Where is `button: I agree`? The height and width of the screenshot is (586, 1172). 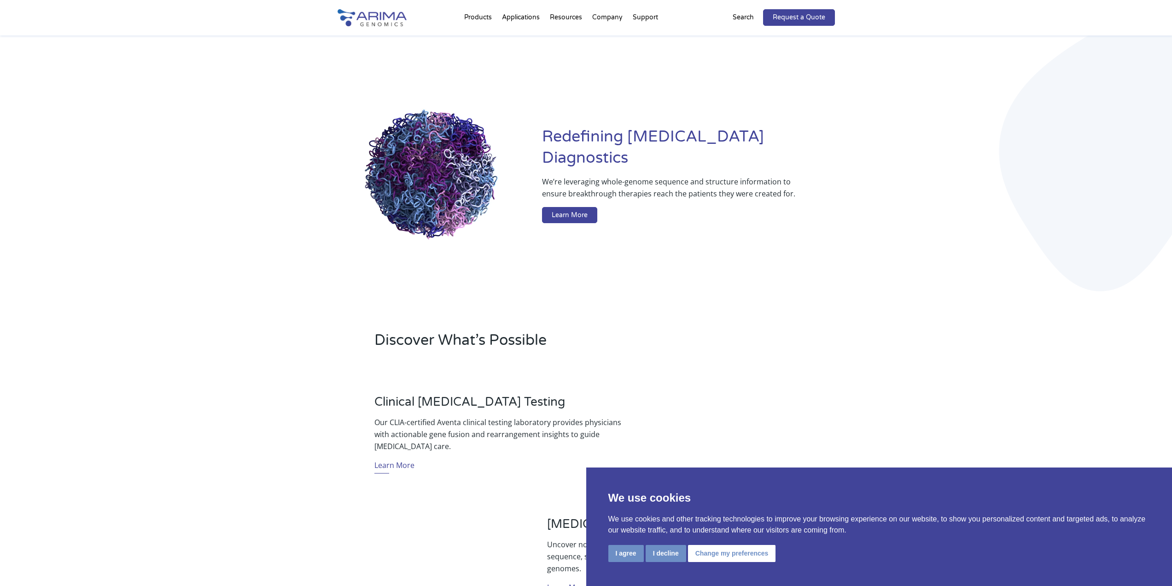 button: I agree is located at coordinates (626, 553).